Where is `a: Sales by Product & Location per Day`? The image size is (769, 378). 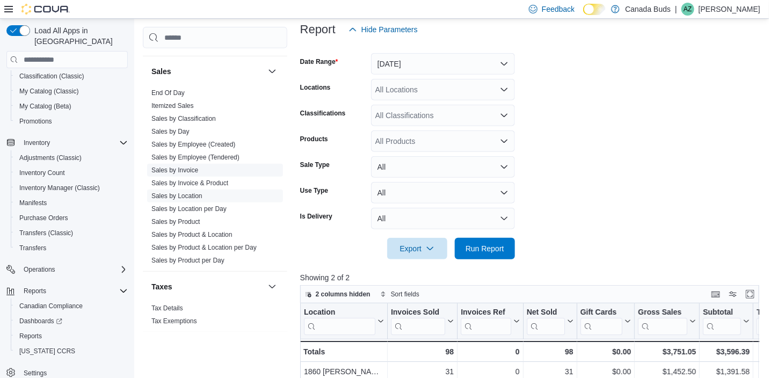
a: Sales by Product & Location per Day is located at coordinates (204, 248).